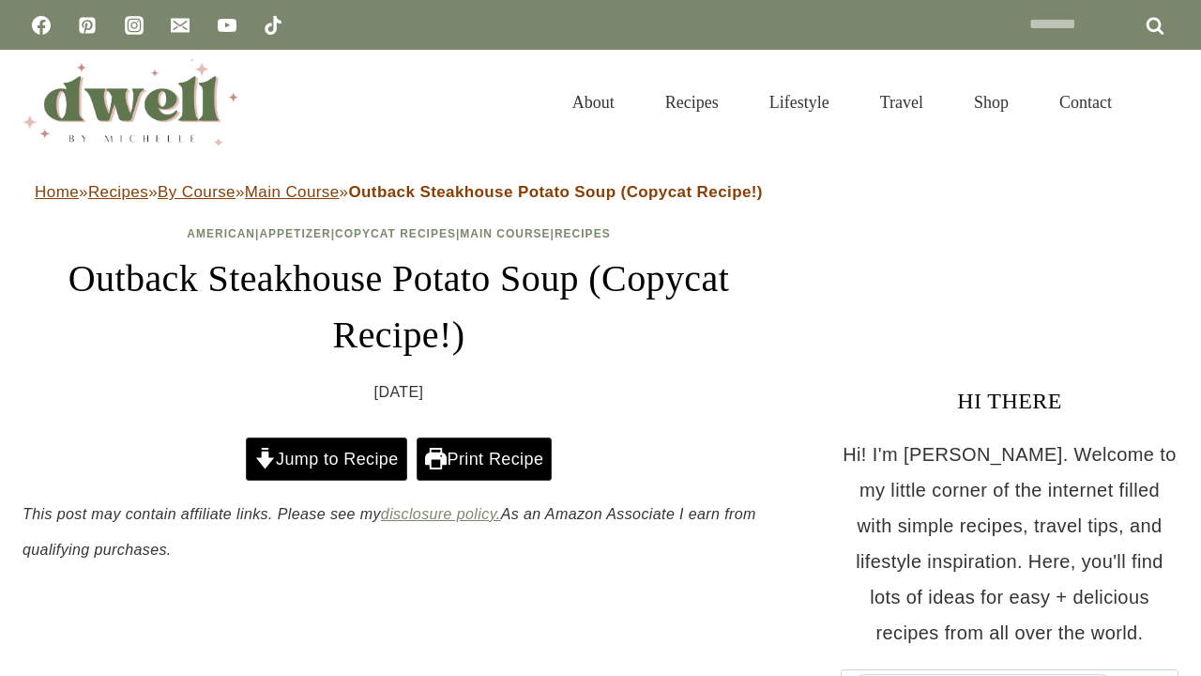 Image resolution: width=1201 pixels, height=676 pixels. What do you see at coordinates (273, 25) in the screenshot?
I see `a: TikTok` at bounding box center [273, 25].